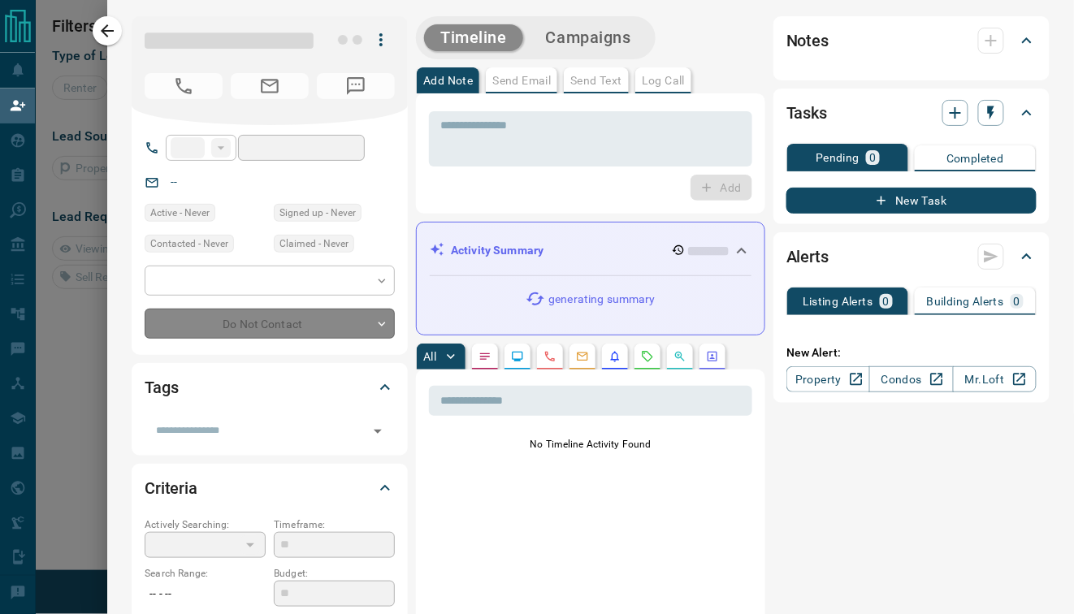  I want to click on p: Completed, so click(975, 158).